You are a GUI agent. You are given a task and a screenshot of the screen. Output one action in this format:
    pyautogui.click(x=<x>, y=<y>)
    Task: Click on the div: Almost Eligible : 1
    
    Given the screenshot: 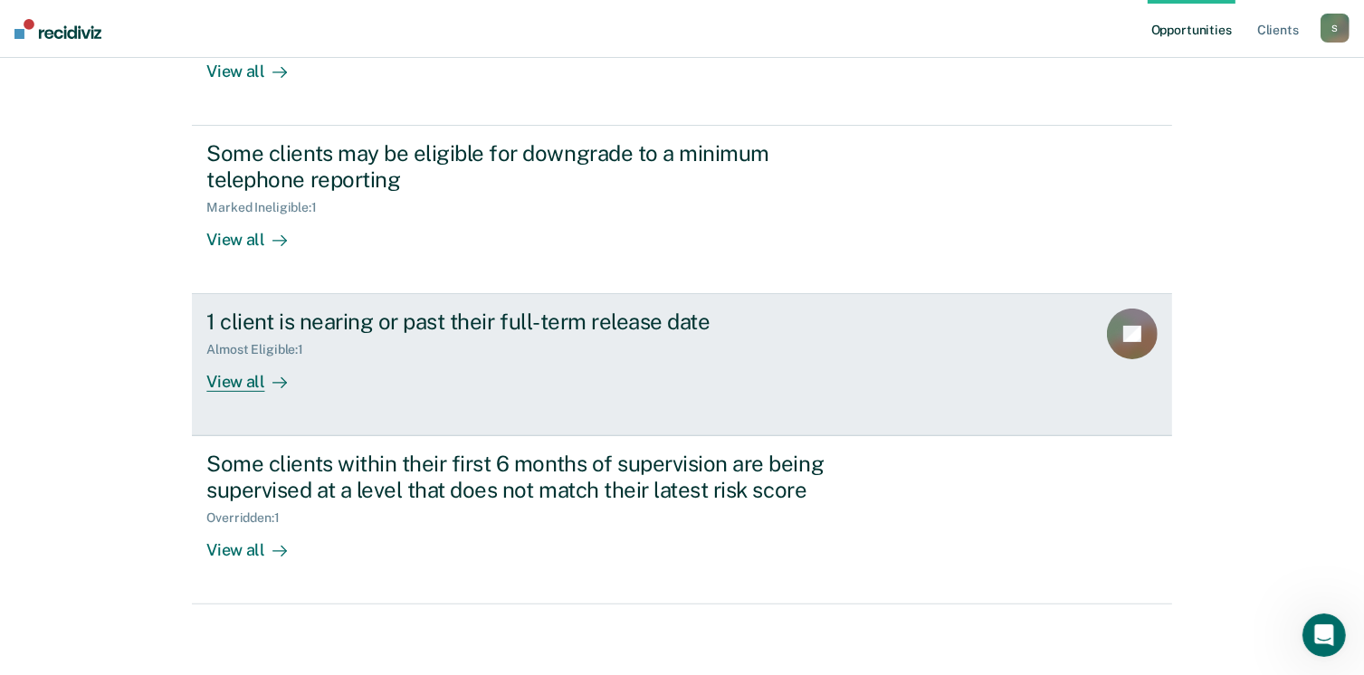 What is the action you would take?
    pyautogui.click(x=262, y=349)
    